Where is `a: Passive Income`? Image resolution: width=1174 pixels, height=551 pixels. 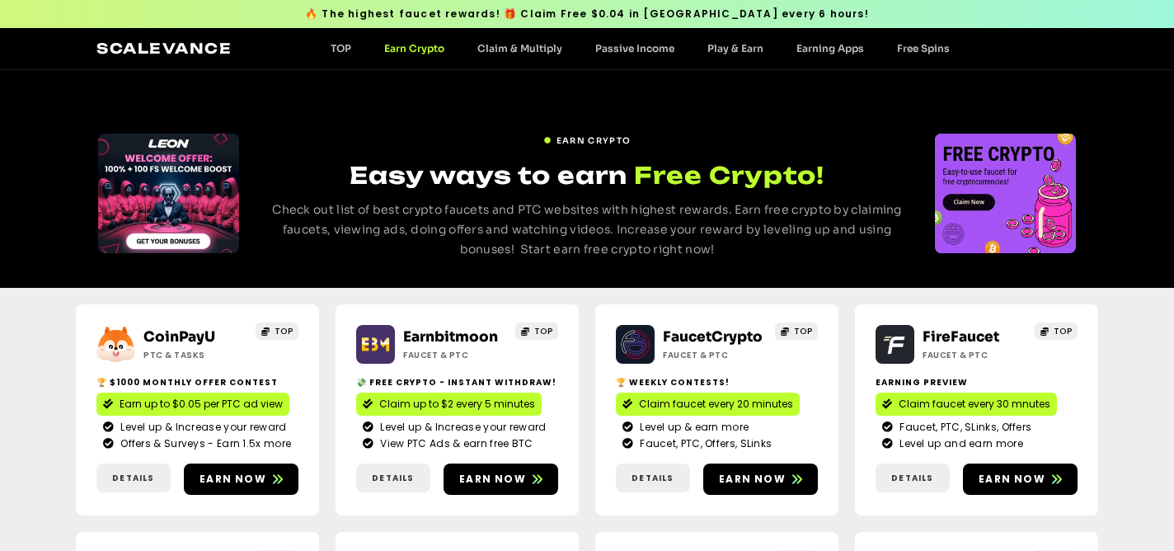
a: Passive Income is located at coordinates (635, 48).